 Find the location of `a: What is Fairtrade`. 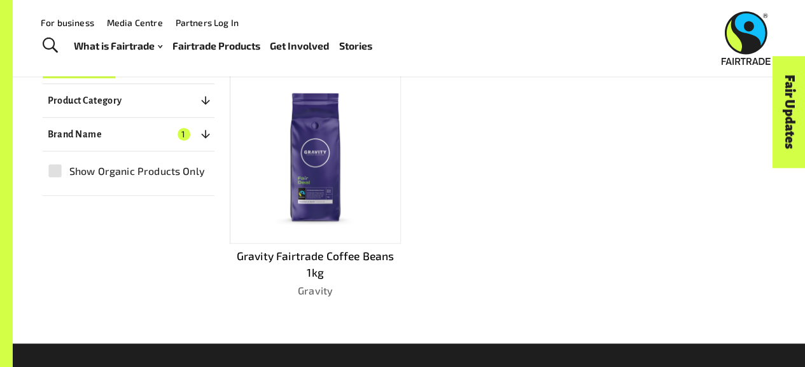

a: What is Fairtrade is located at coordinates (118, 46).